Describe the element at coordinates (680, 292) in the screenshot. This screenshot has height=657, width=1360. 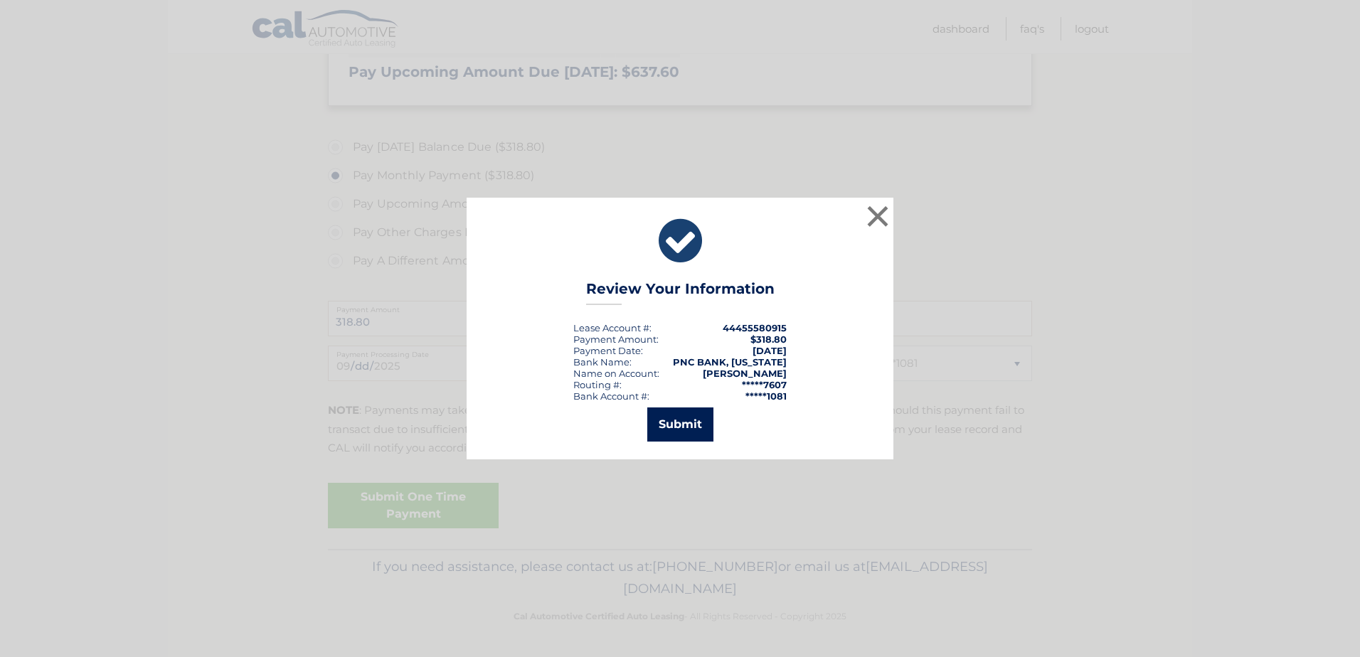
I see `h3: Review Your Information` at that location.